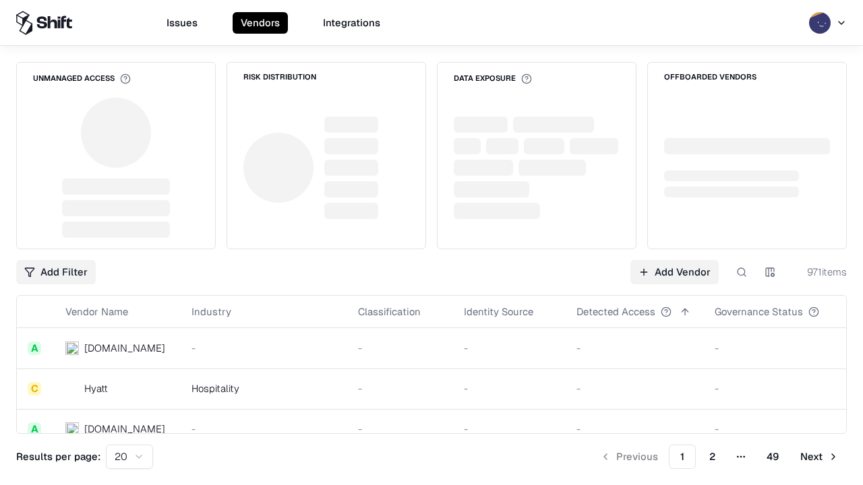 This screenshot has width=863, height=485. I want to click on div: C, so click(34, 389).